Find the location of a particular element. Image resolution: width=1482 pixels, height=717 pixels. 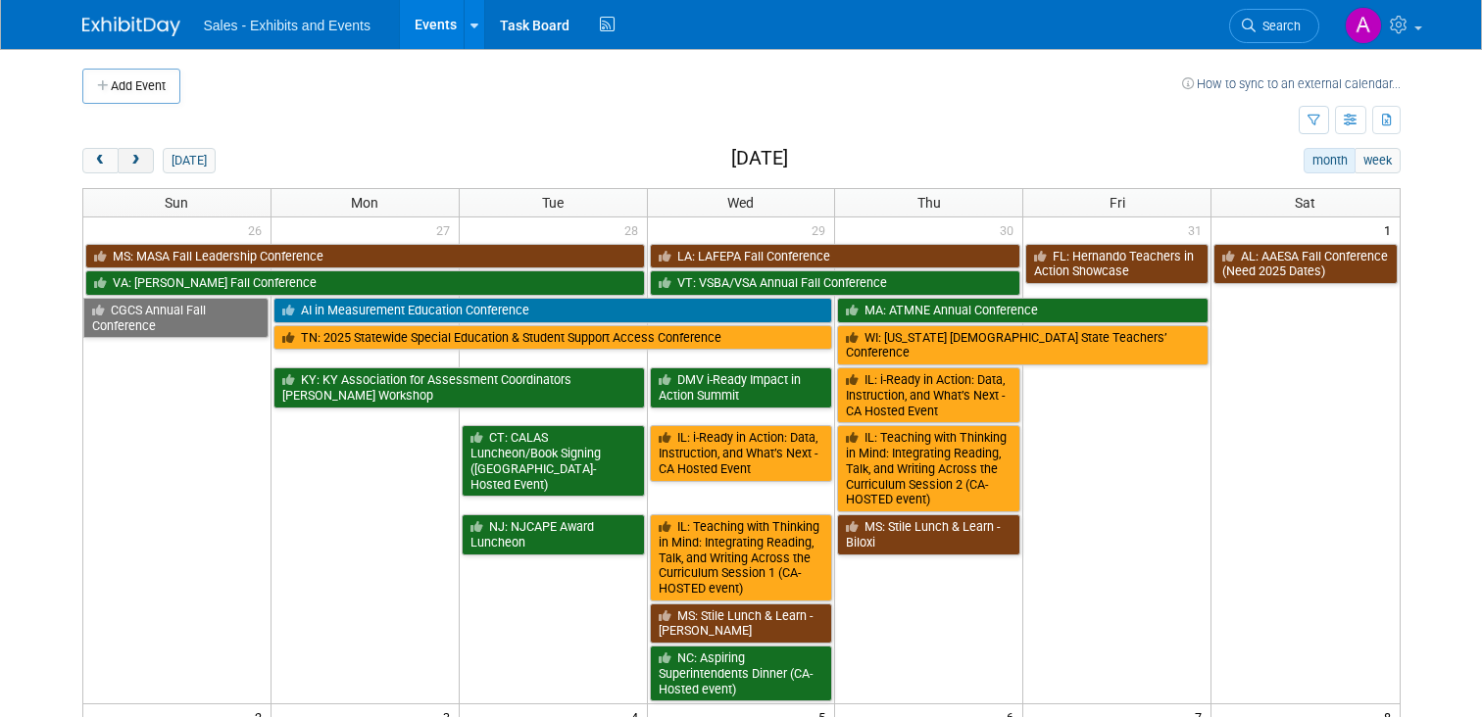

a: NC: Aspiring Superintendents Dinner (CA-Hosted event) is located at coordinates (741, 673).